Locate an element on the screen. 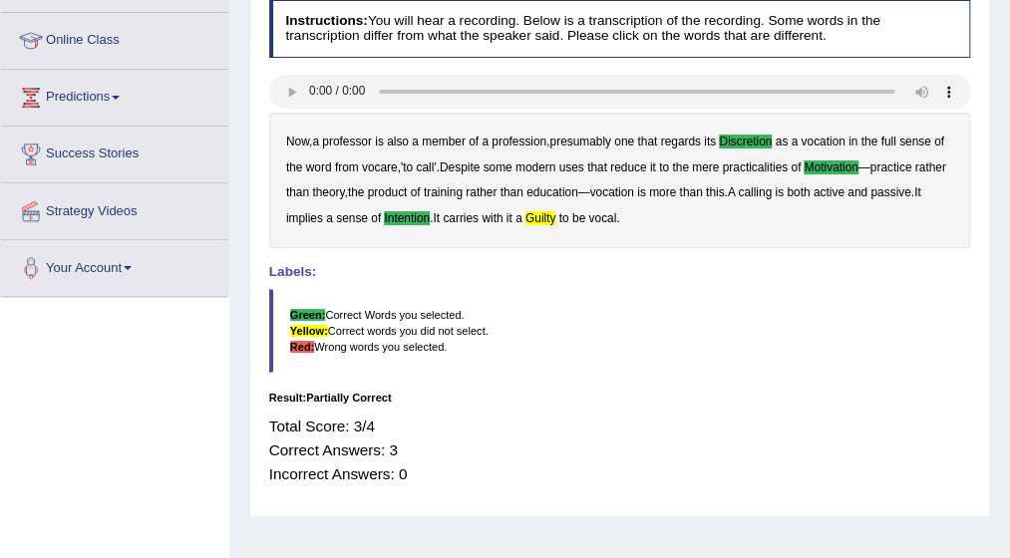  b: and is located at coordinates (858, 192).